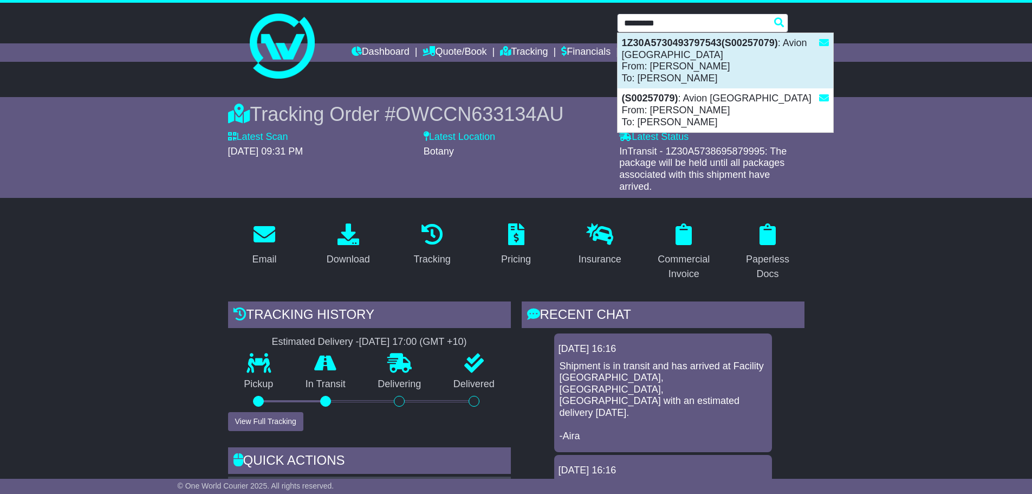 Image resolution: width=1032 pixels, height=494 pixels. I want to click on label: Latest Scan, so click(258, 137).